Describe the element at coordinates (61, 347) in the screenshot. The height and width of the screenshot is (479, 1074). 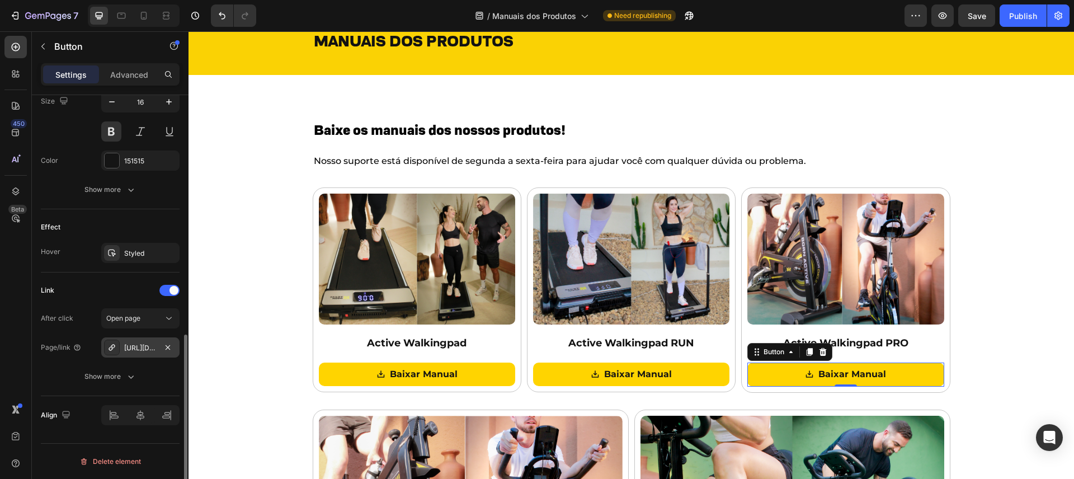
I see `div: Page/link` at that location.